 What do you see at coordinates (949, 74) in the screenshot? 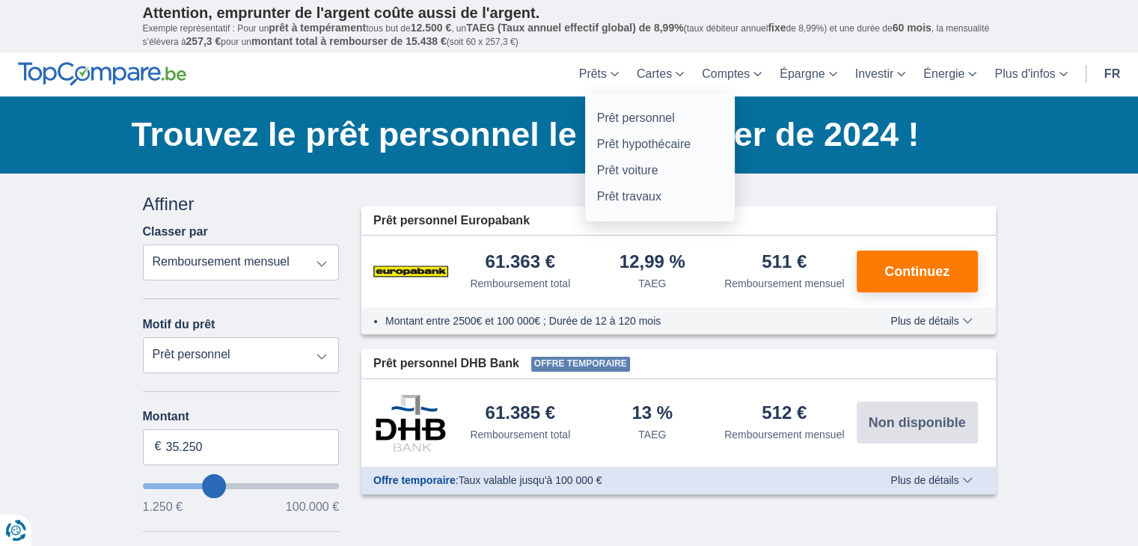
I see `a: Énergie` at bounding box center [949, 74].